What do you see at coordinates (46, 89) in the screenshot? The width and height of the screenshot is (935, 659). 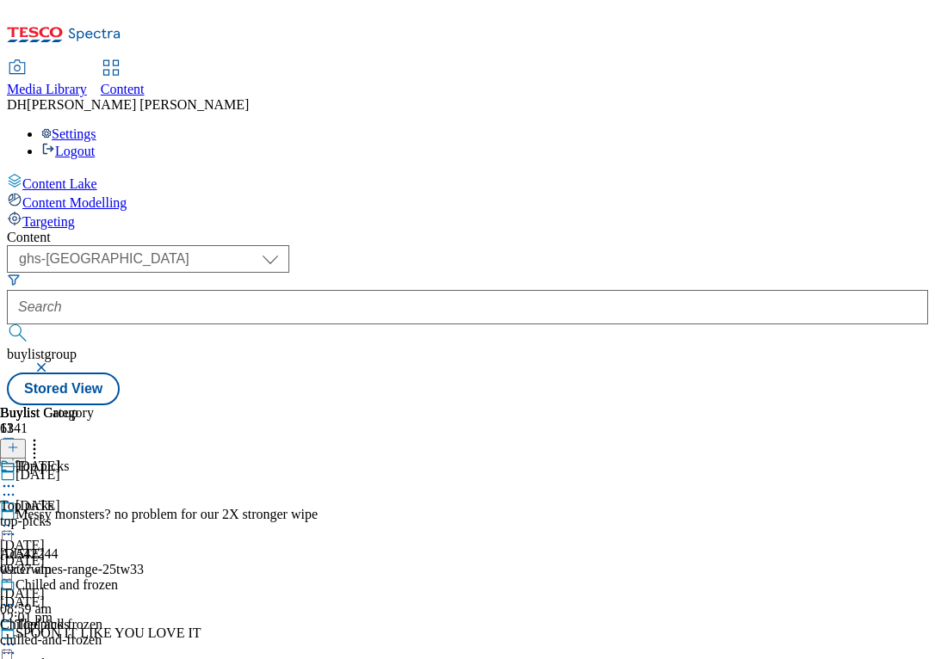 I see `span: Media Library` at bounding box center [46, 89].